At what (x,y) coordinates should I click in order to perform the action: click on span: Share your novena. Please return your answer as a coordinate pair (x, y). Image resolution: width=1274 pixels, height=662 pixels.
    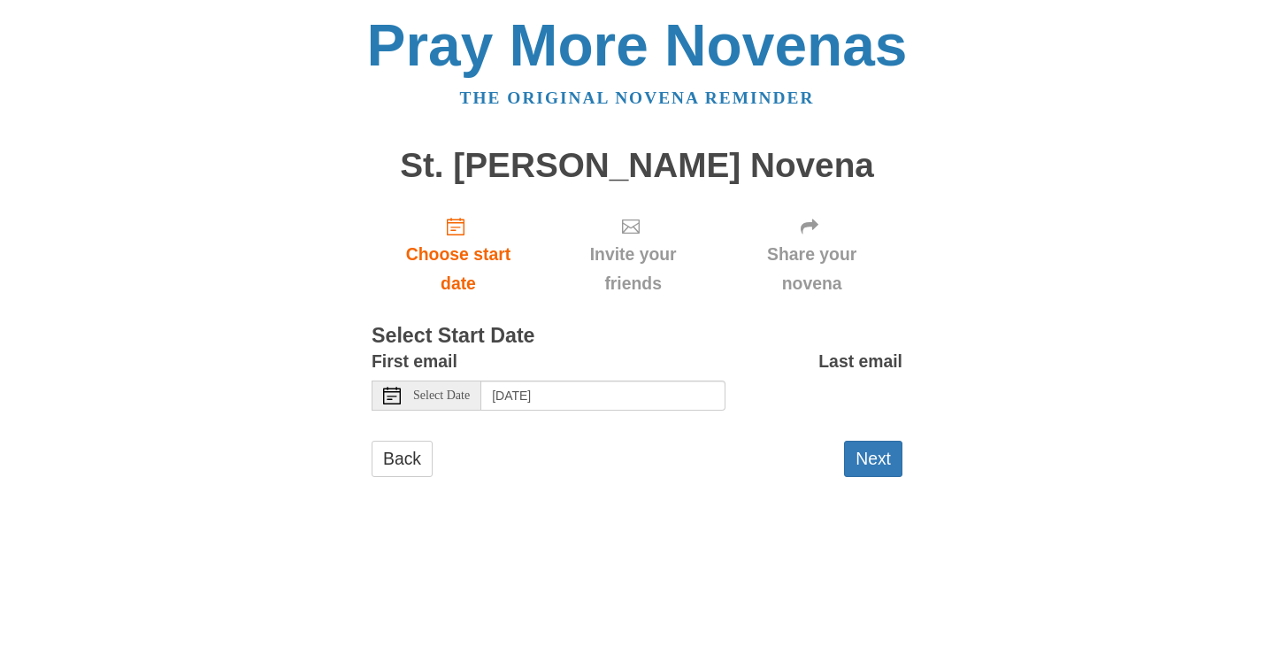
    Looking at the image, I should click on (811, 269).